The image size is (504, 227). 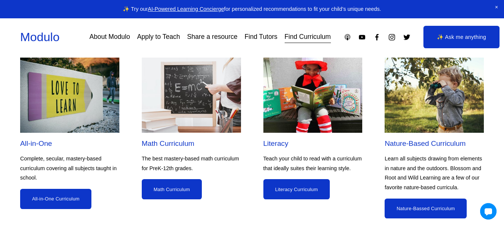 What do you see at coordinates (40, 37) in the screenshot?
I see `a: Modulo` at bounding box center [40, 37].